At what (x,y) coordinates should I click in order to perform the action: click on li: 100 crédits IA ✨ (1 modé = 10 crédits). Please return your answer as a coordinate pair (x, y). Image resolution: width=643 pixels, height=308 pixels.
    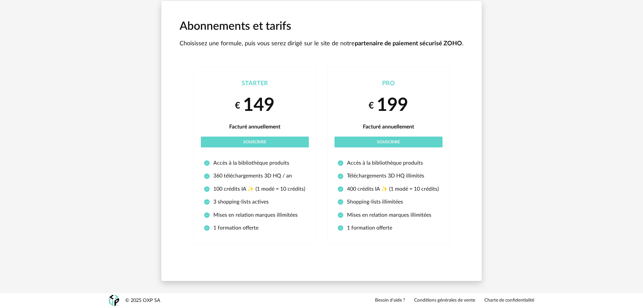
    Looking at the image, I should click on (255, 189).